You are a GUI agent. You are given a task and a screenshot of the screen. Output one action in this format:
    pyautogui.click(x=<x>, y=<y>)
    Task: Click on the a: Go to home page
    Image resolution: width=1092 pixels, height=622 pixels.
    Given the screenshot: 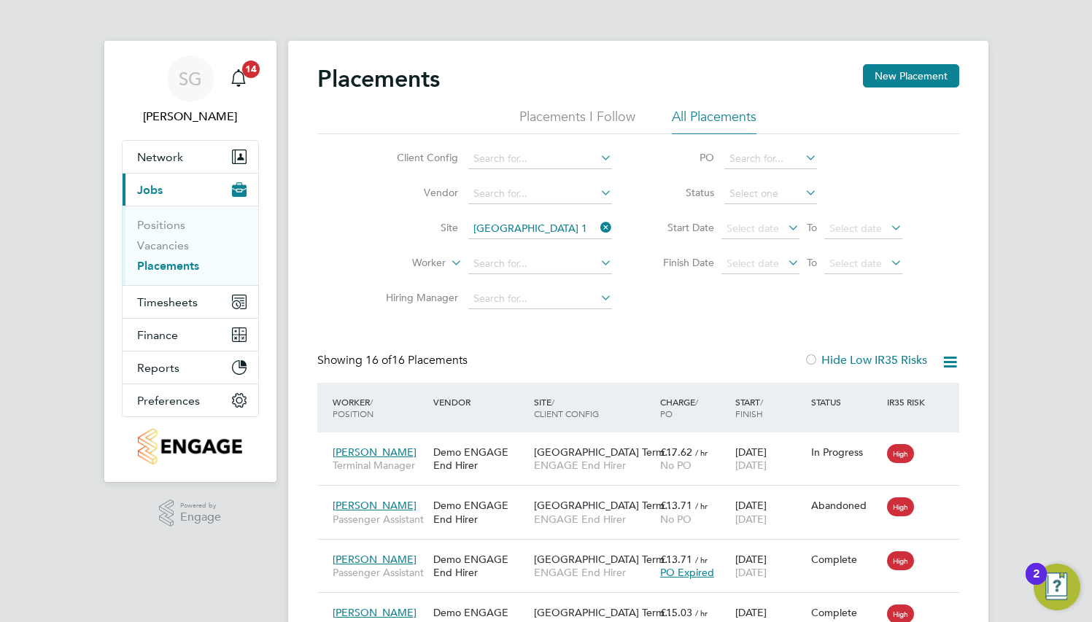 What is the action you would take?
    pyautogui.click(x=190, y=447)
    